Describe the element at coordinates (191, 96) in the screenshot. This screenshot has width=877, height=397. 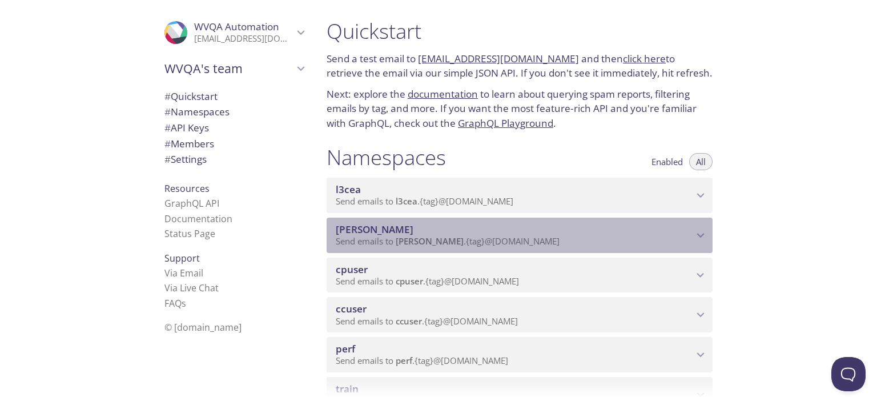
I see `span: Quickstart` at that location.